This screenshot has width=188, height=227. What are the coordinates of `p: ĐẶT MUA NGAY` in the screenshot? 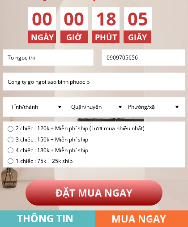 It's located at (94, 192).